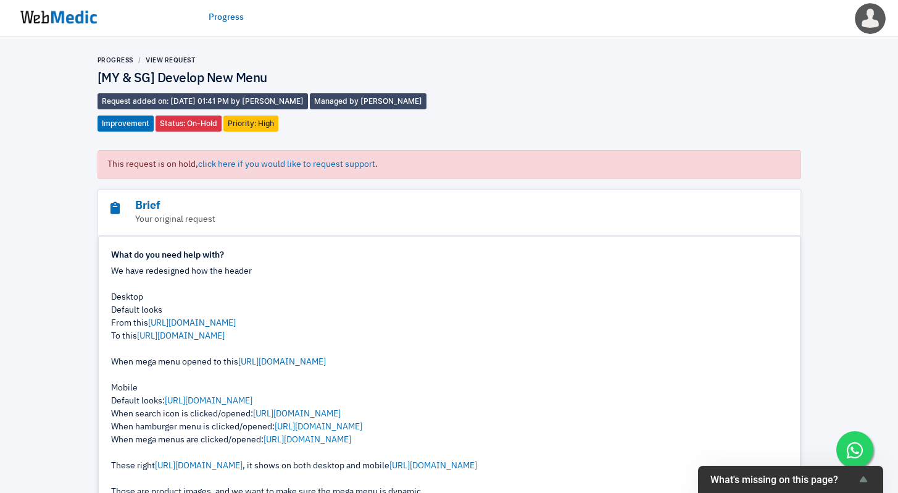  What do you see at coordinates (170, 60) in the screenshot?
I see `a: View Request` at bounding box center [170, 60].